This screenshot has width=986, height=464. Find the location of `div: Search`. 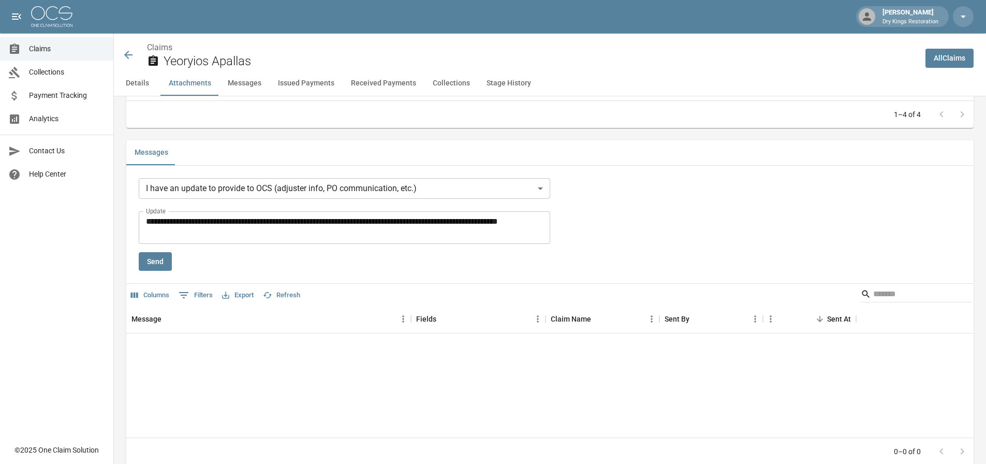

div: Search is located at coordinates (916, 295).